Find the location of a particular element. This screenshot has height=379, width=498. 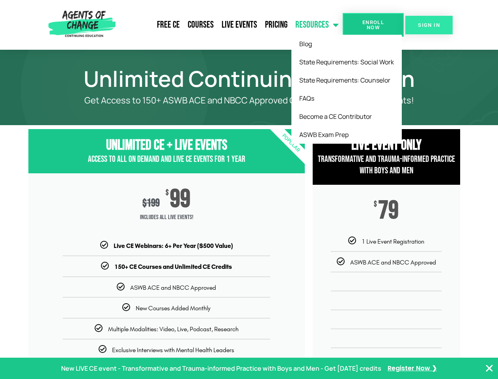

span: Register Now ❯ is located at coordinates (412, 368).